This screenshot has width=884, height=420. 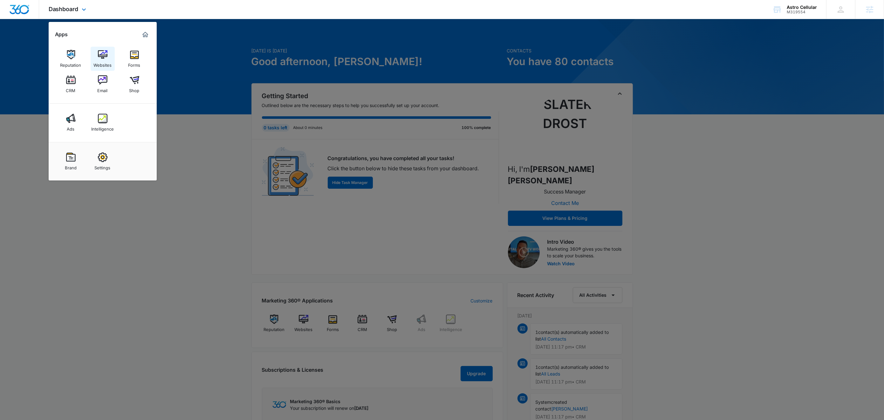 What do you see at coordinates (61, 34) in the screenshot?
I see `h2: Apps` at bounding box center [61, 34].